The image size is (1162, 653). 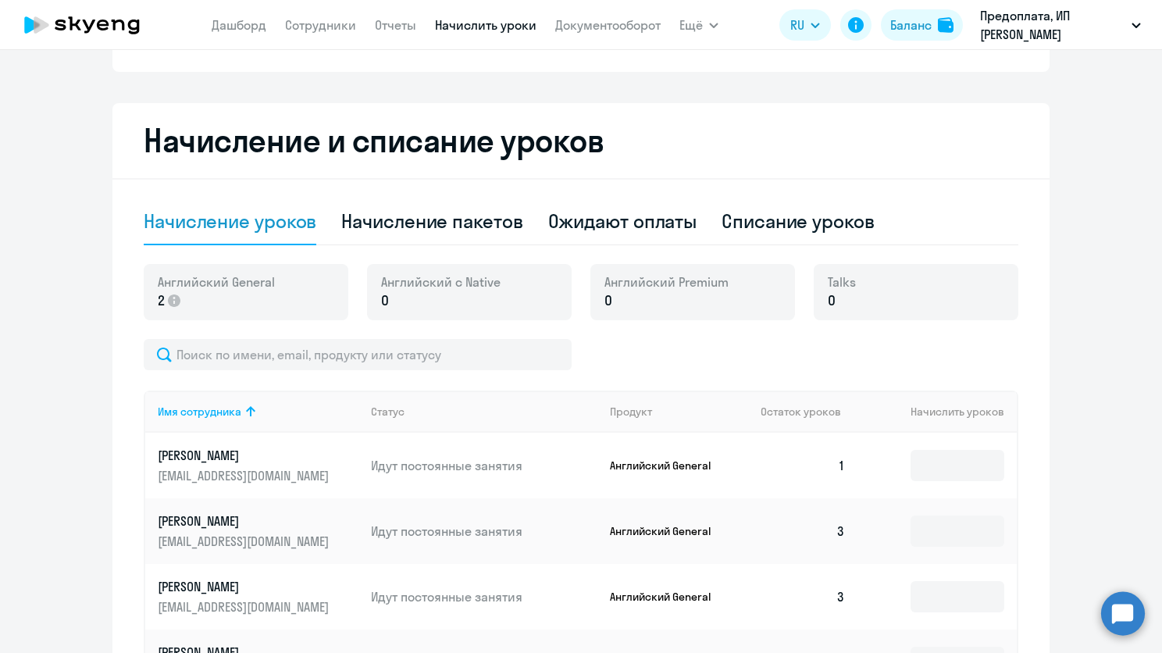 What do you see at coordinates (691, 25) in the screenshot?
I see `span: Ещё` at bounding box center [691, 25].